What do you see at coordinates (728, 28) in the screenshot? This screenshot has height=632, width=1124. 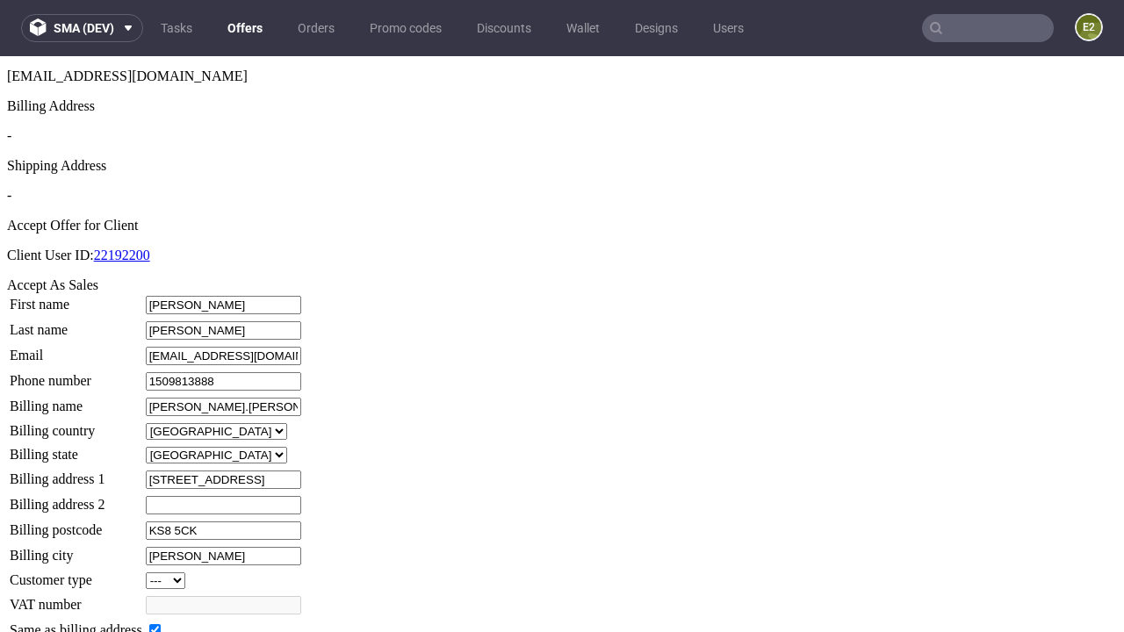 I see `a: Users` at bounding box center [728, 28].